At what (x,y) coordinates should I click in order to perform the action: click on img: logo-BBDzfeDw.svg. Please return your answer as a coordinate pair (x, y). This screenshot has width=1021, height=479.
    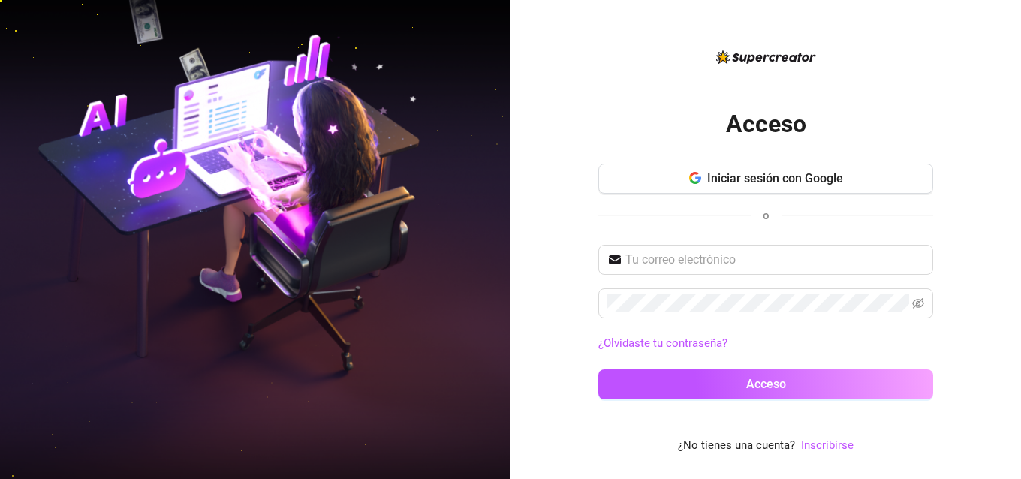
    Looking at the image, I should click on (765, 57).